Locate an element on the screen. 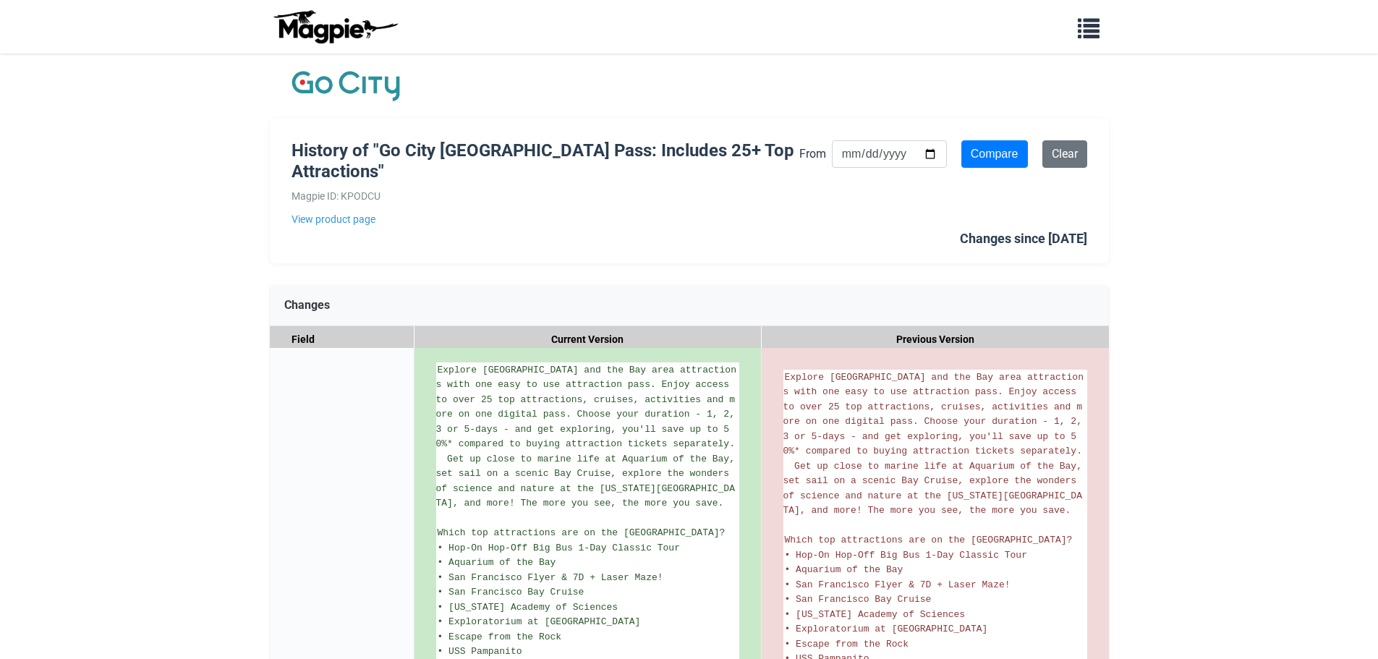  div: Field is located at coordinates (342, 339).